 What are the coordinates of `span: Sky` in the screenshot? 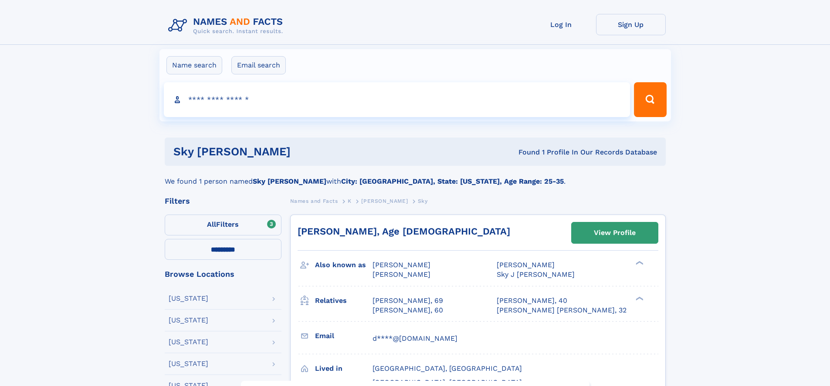 It's located at (423, 201).